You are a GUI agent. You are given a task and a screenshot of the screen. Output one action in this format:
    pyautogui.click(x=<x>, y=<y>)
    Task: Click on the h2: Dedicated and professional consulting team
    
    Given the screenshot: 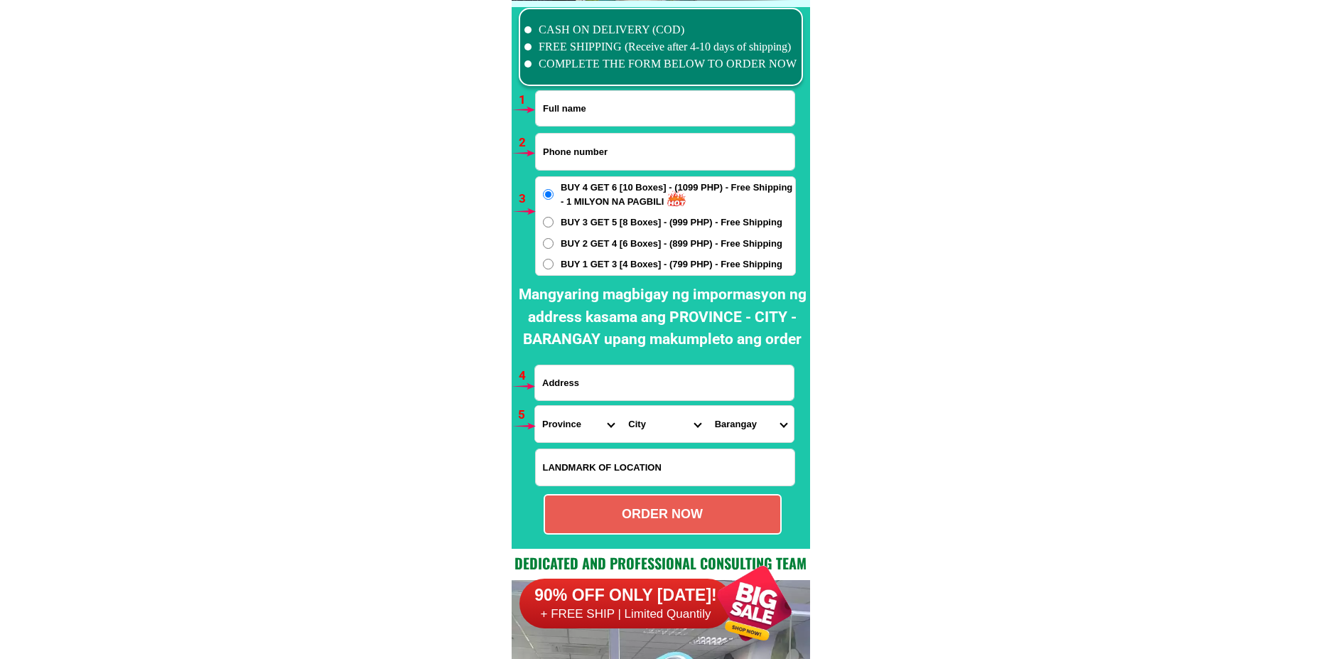 What is the action you would take?
    pyautogui.click(x=661, y=563)
    